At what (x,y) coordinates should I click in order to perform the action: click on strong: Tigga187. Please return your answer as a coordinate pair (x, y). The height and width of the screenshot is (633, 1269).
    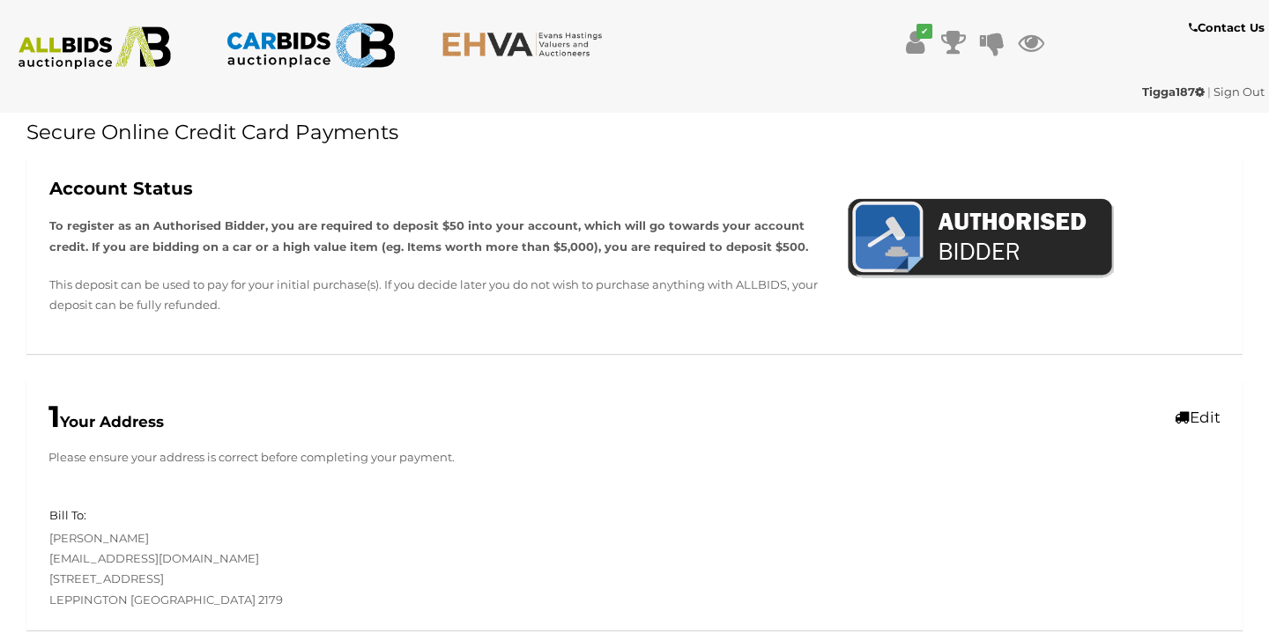
    Looking at the image, I should click on (1173, 92).